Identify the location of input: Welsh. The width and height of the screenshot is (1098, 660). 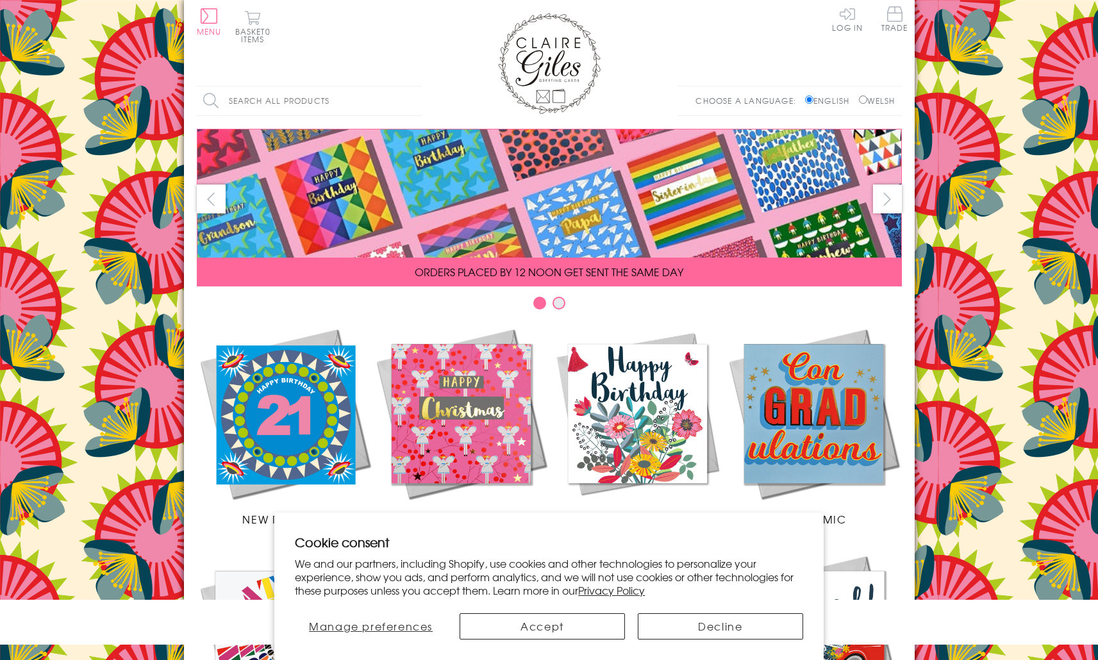
(863, 99).